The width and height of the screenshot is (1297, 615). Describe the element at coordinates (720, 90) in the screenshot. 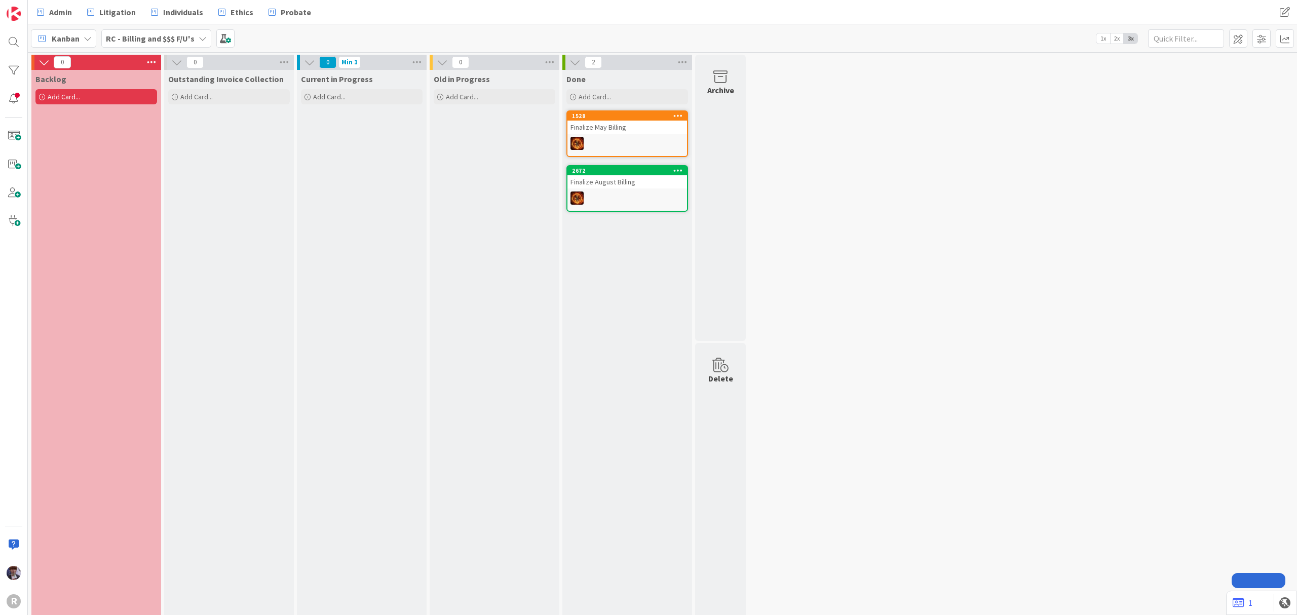

I see `div: Archive` at that location.